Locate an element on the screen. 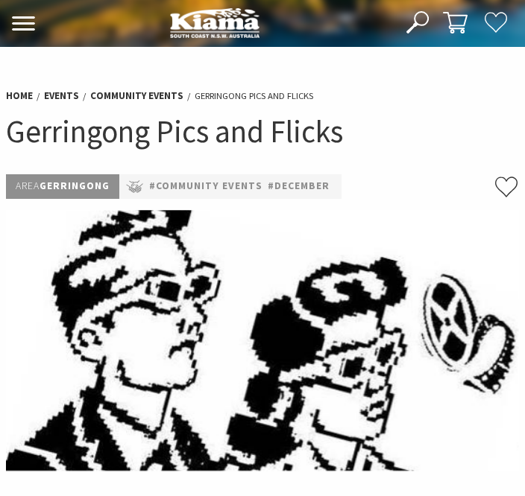  a: #Community Events is located at coordinates (206, 186).